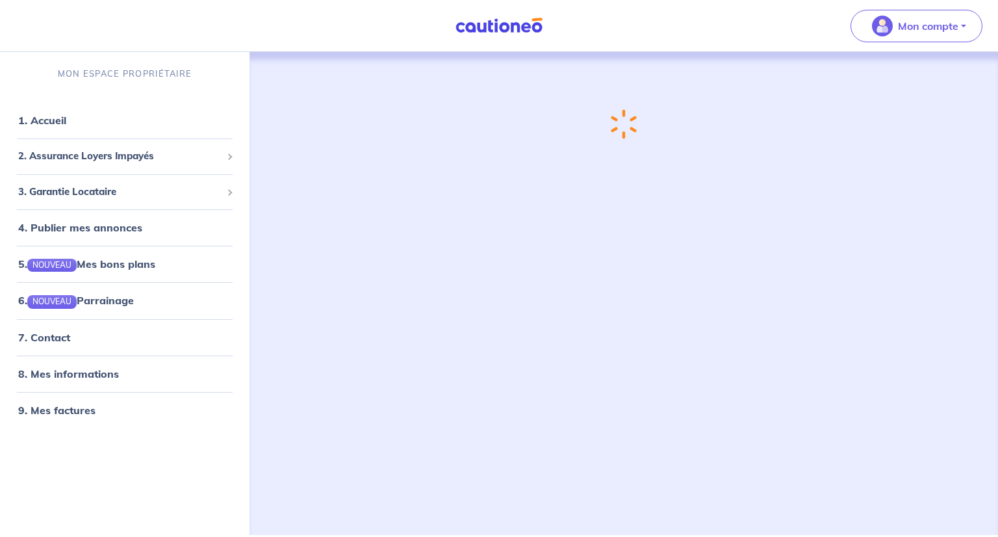 This screenshot has height=537, width=998. I want to click on div: 4. Publier mes annonces, so click(125, 227).